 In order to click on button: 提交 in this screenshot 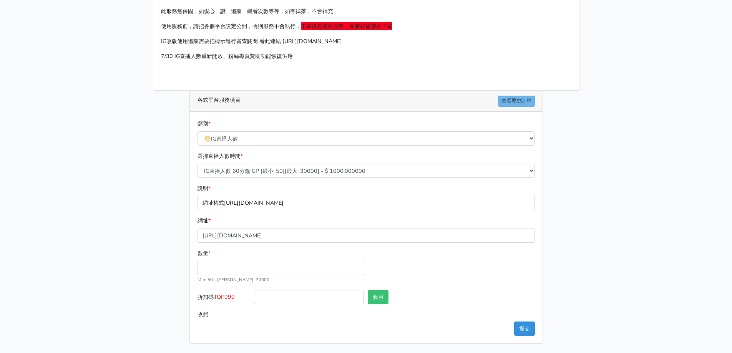, I will do `click(524, 328)`.